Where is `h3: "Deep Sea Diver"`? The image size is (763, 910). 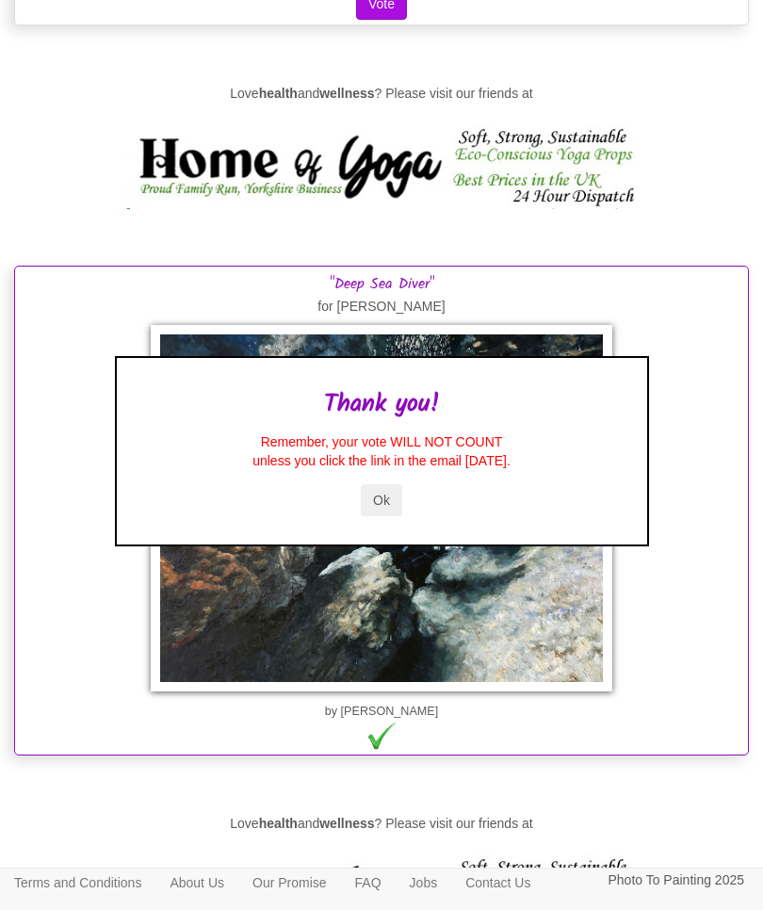 h3: "Deep Sea Diver" is located at coordinates (382, 285).